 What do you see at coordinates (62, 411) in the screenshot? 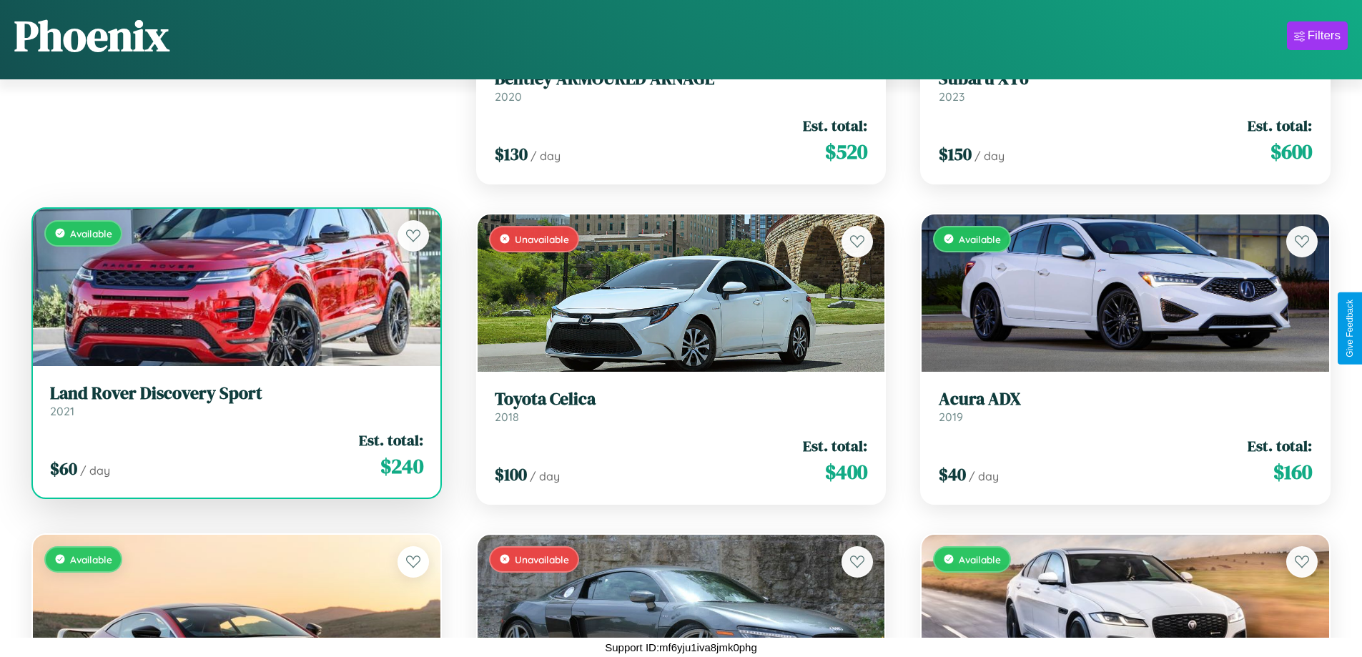
I see `span: 2021` at bounding box center [62, 411].